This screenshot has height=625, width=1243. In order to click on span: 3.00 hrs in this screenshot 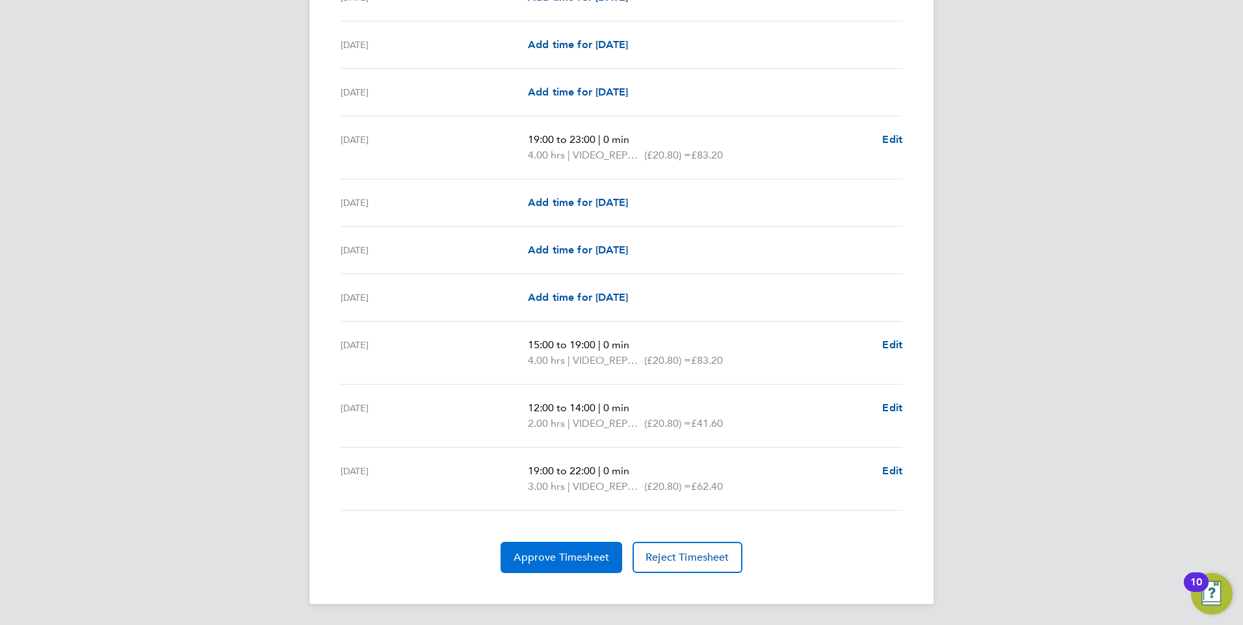, I will do `click(546, 486)`.